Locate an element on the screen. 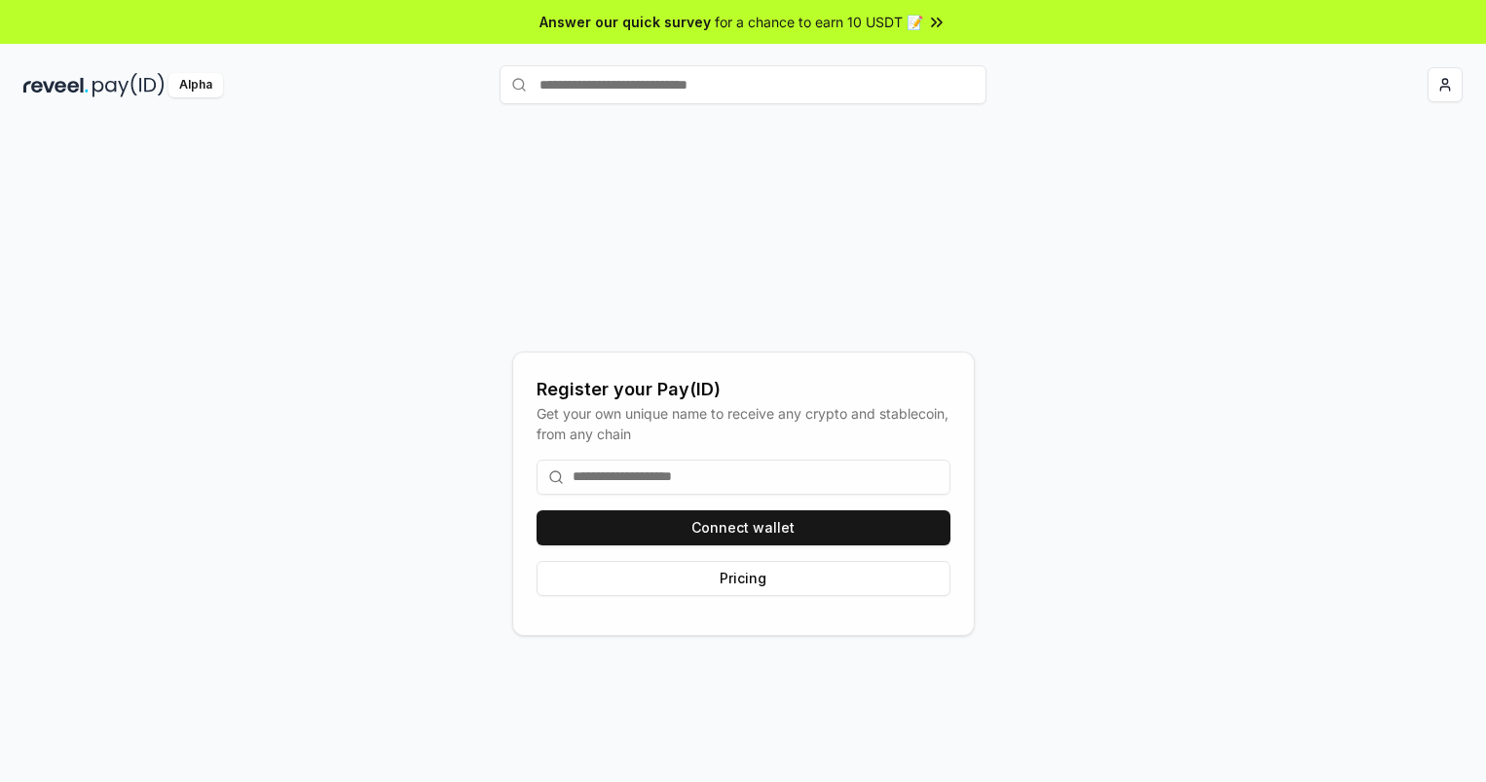 Image resolution: width=1486 pixels, height=782 pixels. div: Alpha is located at coordinates (196, 85).